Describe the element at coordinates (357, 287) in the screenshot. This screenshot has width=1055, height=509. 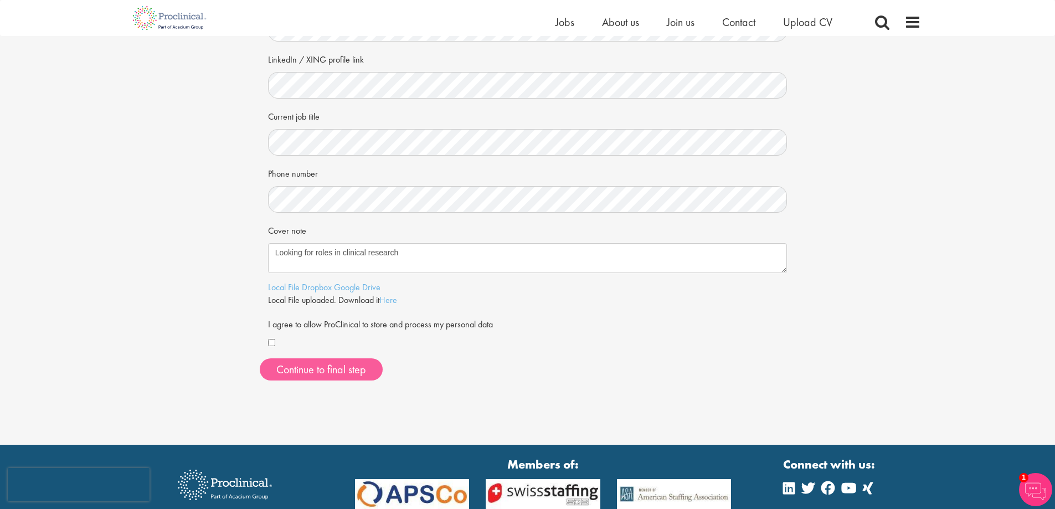
I see `a: Google Drive` at that location.